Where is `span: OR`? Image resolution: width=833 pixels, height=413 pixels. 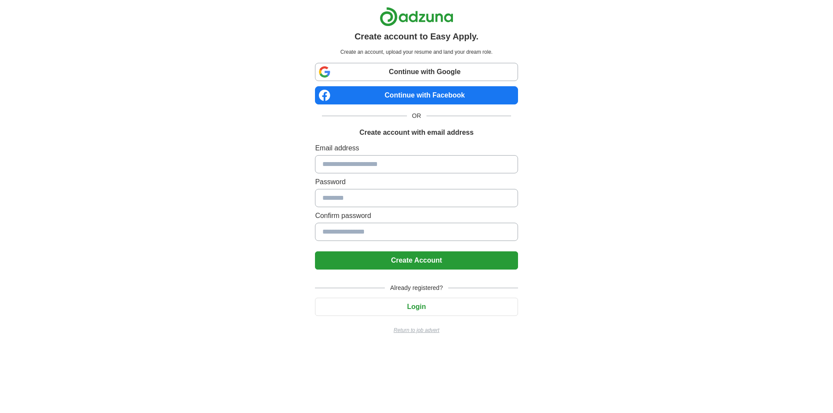 span: OR is located at coordinates (416, 116).